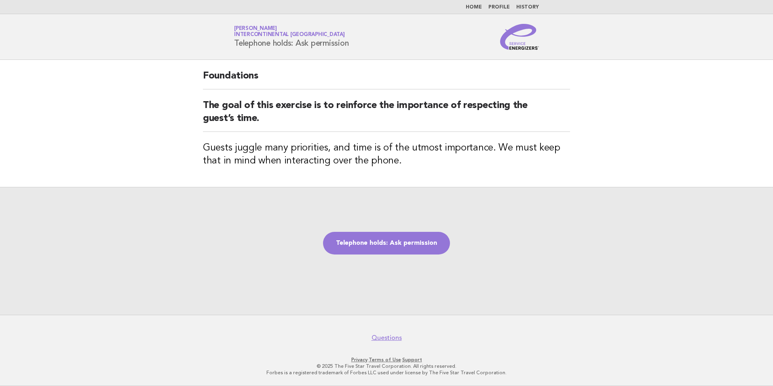 This screenshot has height=386, width=773. What do you see at coordinates (474, 7) in the screenshot?
I see `a: Home` at bounding box center [474, 7].